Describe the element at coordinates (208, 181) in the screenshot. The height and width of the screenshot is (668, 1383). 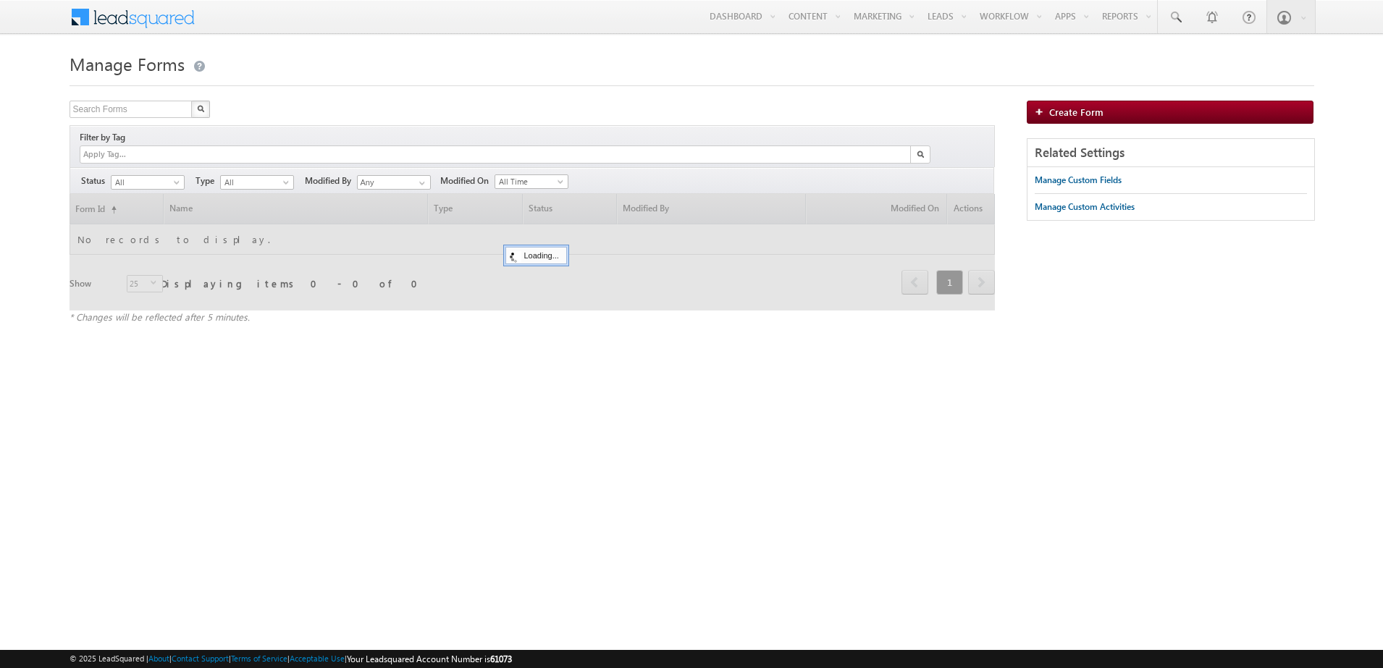
I see `span: Type` at that location.